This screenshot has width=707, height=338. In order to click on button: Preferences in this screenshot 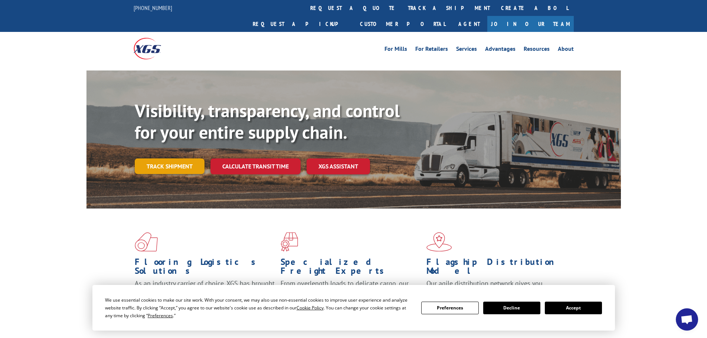, I will do `click(450, 308)`.